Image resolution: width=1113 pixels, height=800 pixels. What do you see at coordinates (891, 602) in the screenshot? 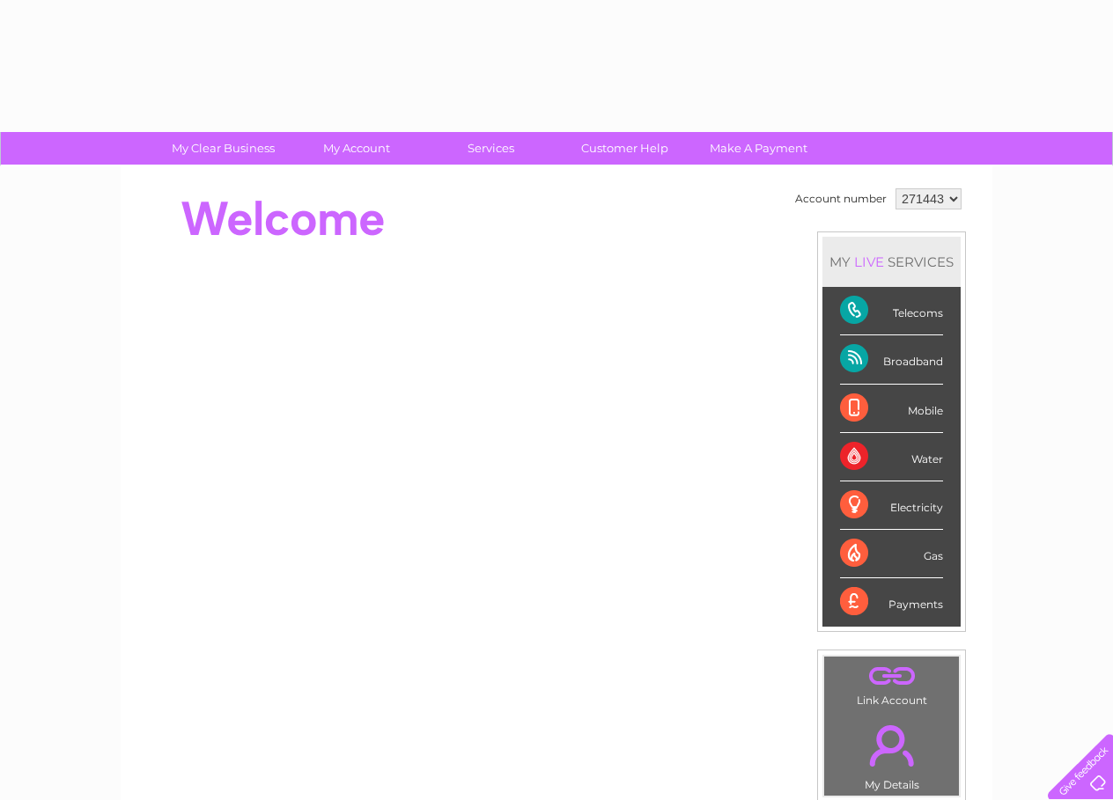
I see `div: Payments` at bounding box center [891, 602].